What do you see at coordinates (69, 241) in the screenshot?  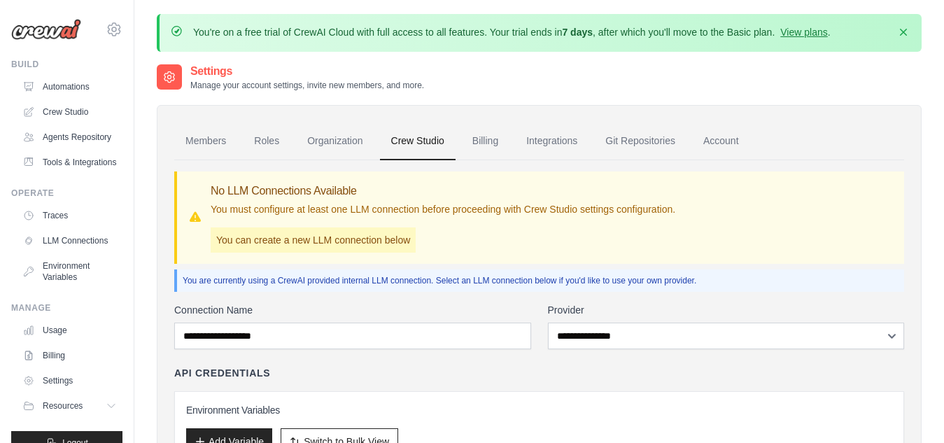 I see `a: LLM Connections` at bounding box center [69, 241].